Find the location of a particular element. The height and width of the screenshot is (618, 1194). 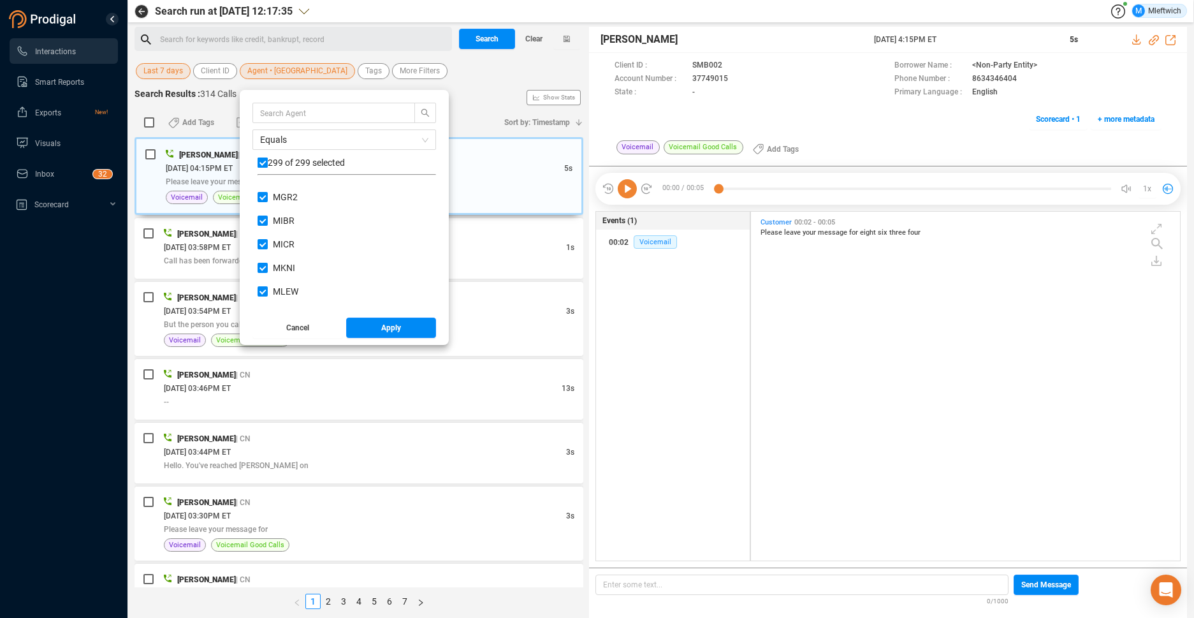

li: Smart Reports is located at coordinates (64, 82).